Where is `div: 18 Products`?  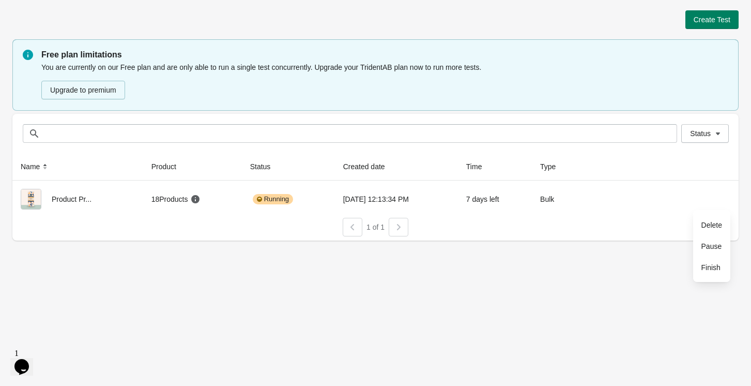 div: 18 Products is located at coordinates (176, 199).